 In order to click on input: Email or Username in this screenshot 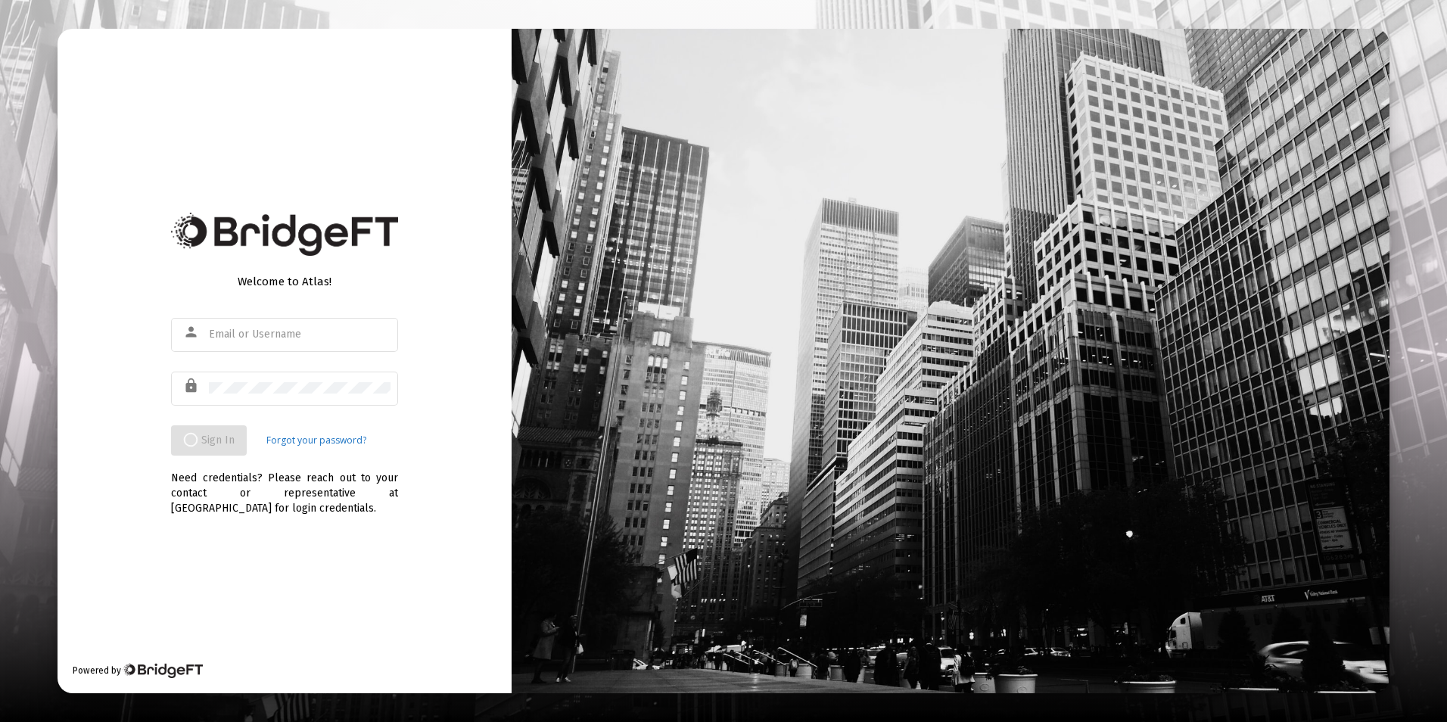, I will do `click(300, 334)`.